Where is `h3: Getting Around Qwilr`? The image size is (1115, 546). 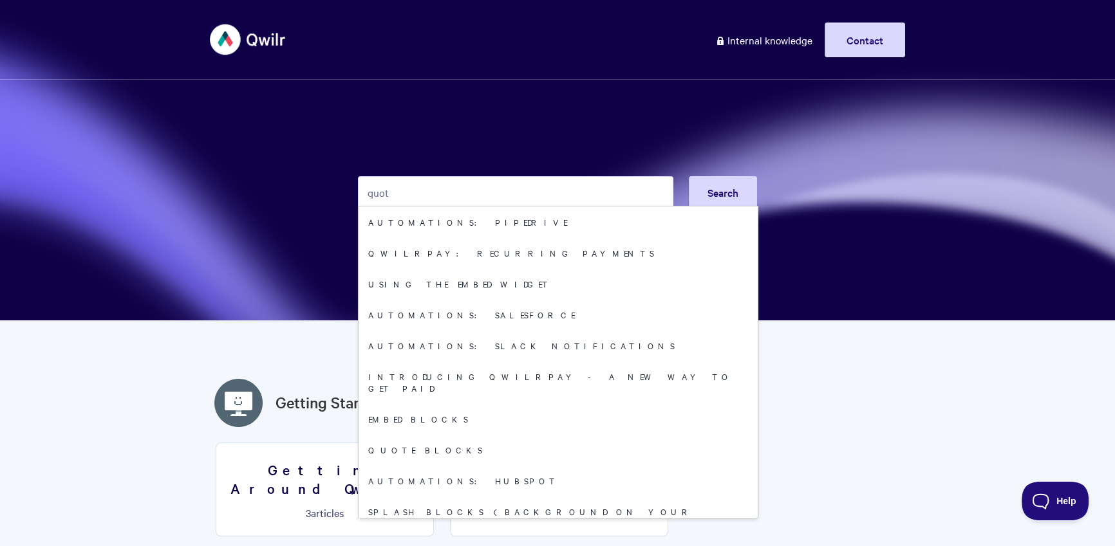
h3: Getting Around Qwilr is located at coordinates (324, 479).